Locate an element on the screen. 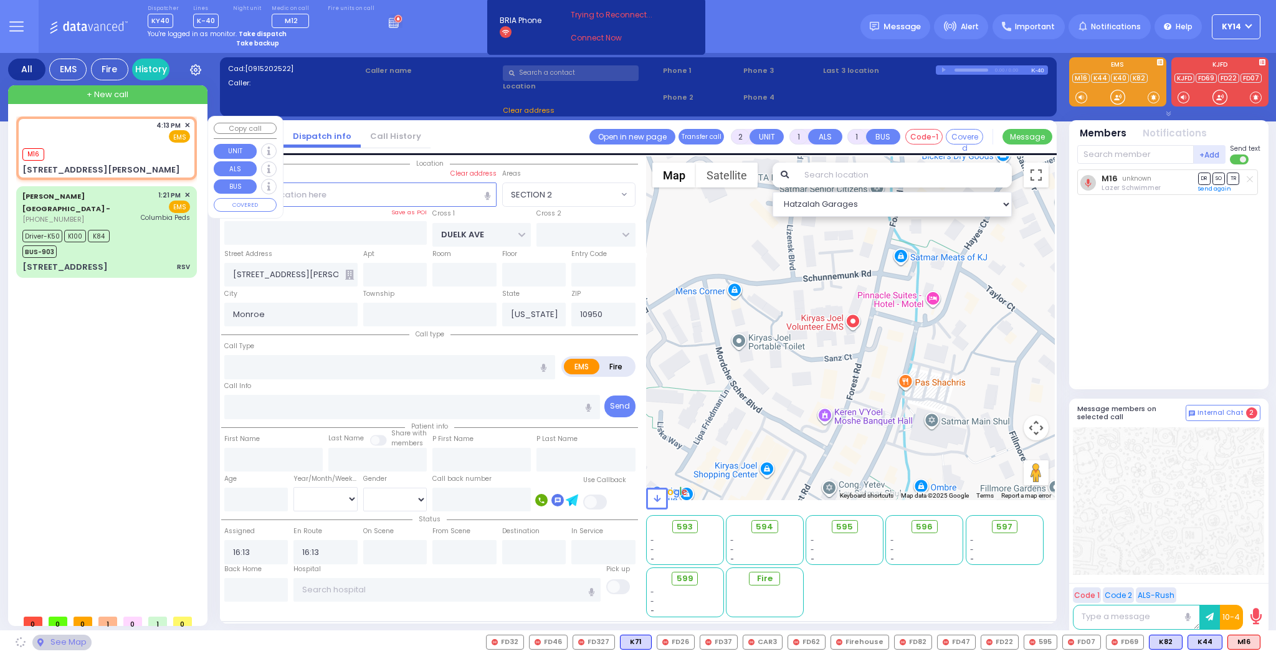 The height and width of the screenshot is (654, 1276). label: From Scene is located at coordinates (451, 532).